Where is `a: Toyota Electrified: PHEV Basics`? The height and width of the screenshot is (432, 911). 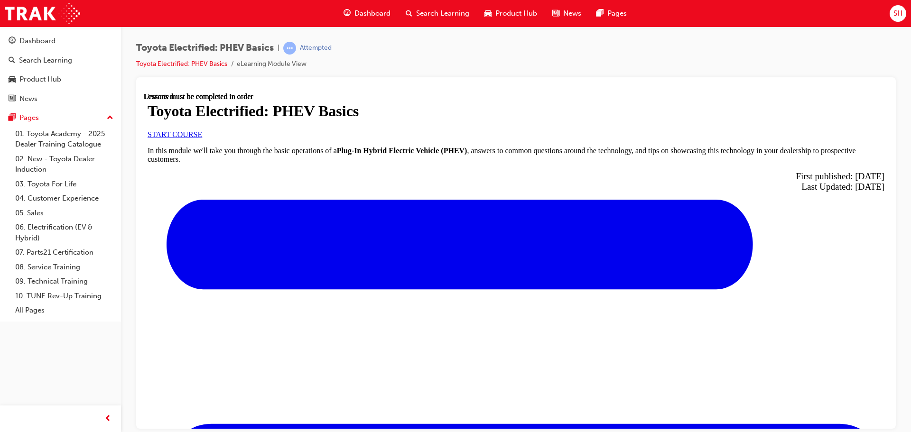 a: Toyota Electrified: PHEV Basics is located at coordinates (182, 64).